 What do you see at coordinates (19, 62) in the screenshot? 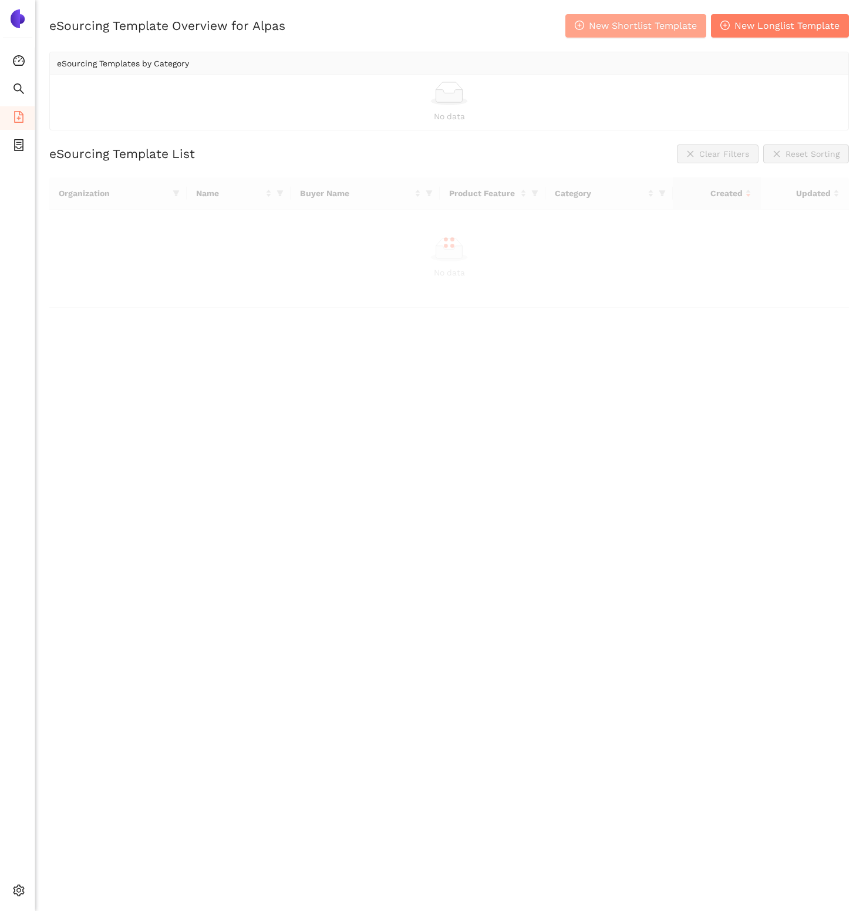
I see `span: dashboard` at bounding box center [19, 62].